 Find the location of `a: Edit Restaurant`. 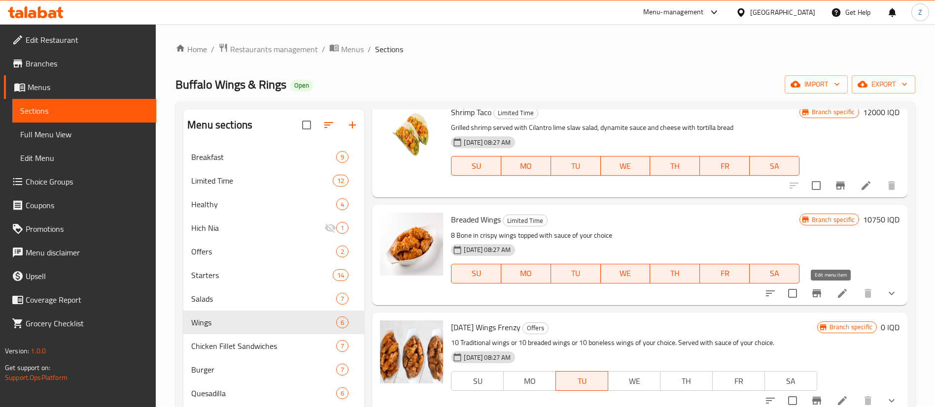

a: Edit Restaurant is located at coordinates (80, 40).